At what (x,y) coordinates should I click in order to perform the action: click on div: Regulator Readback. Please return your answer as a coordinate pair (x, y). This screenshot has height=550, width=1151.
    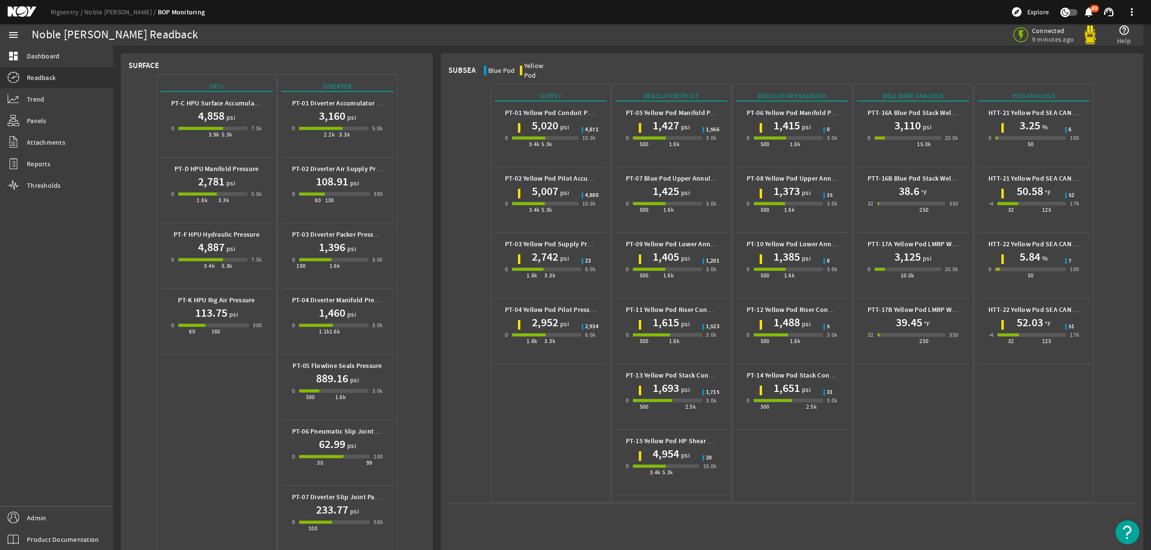
    Looking at the image, I should click on (792, 96).